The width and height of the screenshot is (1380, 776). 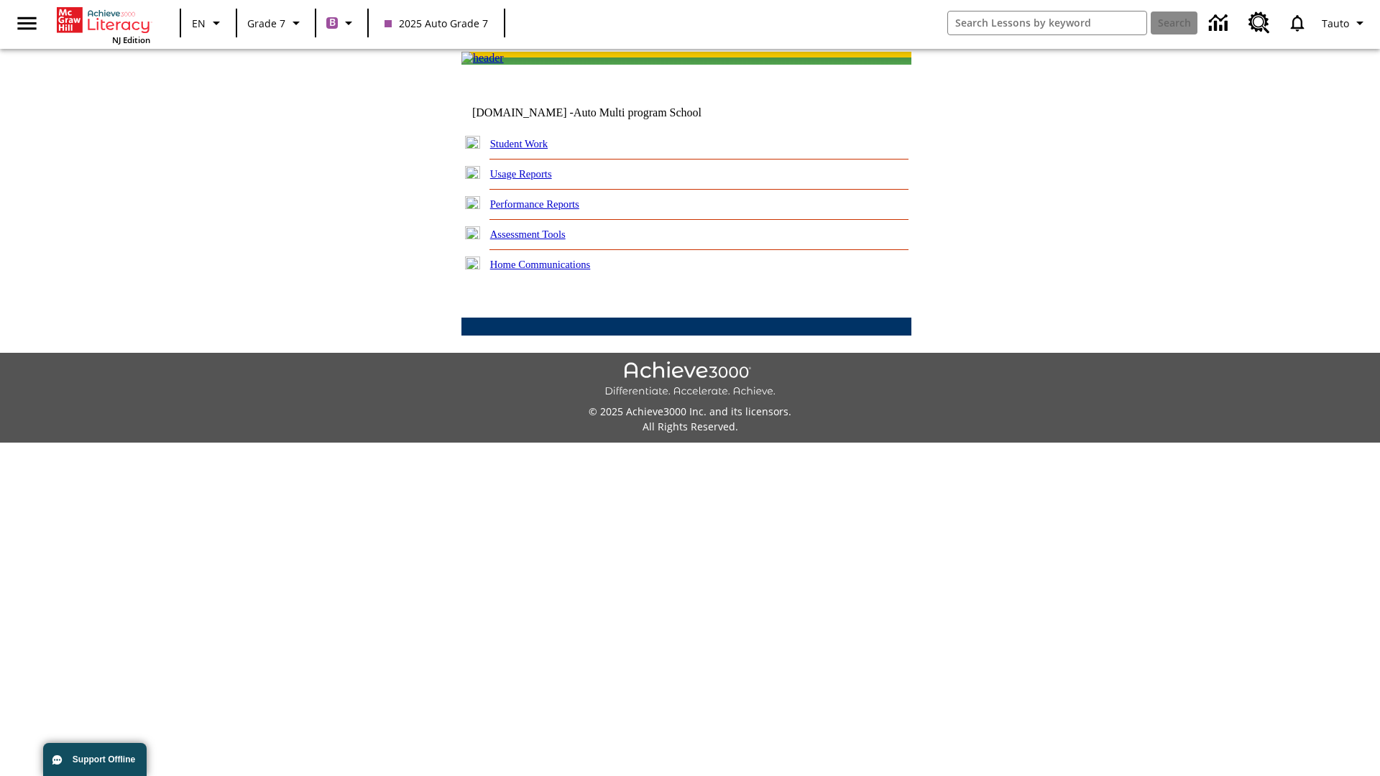 I want to click on a: Performance Reports, so click(x=535, y=204).